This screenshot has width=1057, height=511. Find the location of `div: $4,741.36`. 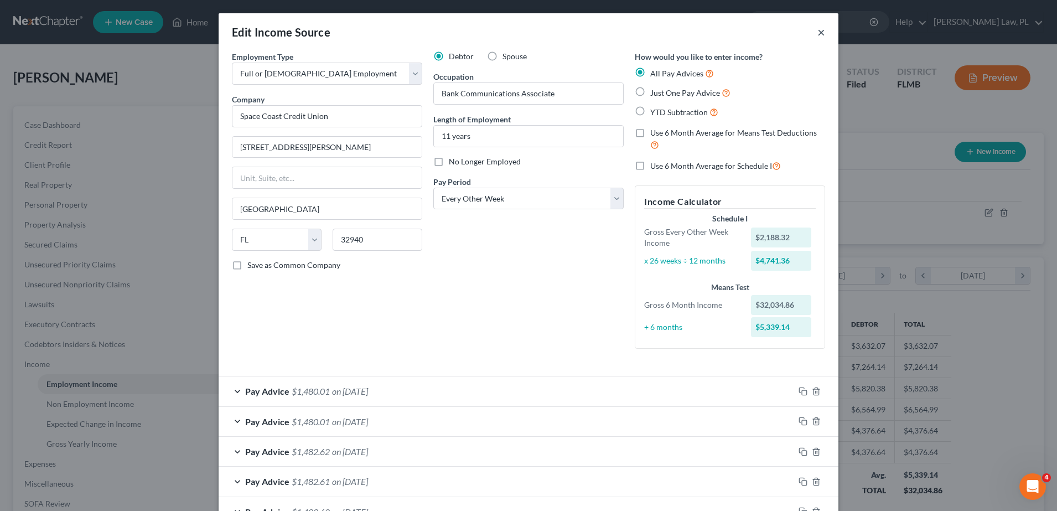

div: $4,741.36 is located at coordinates (781, 261).